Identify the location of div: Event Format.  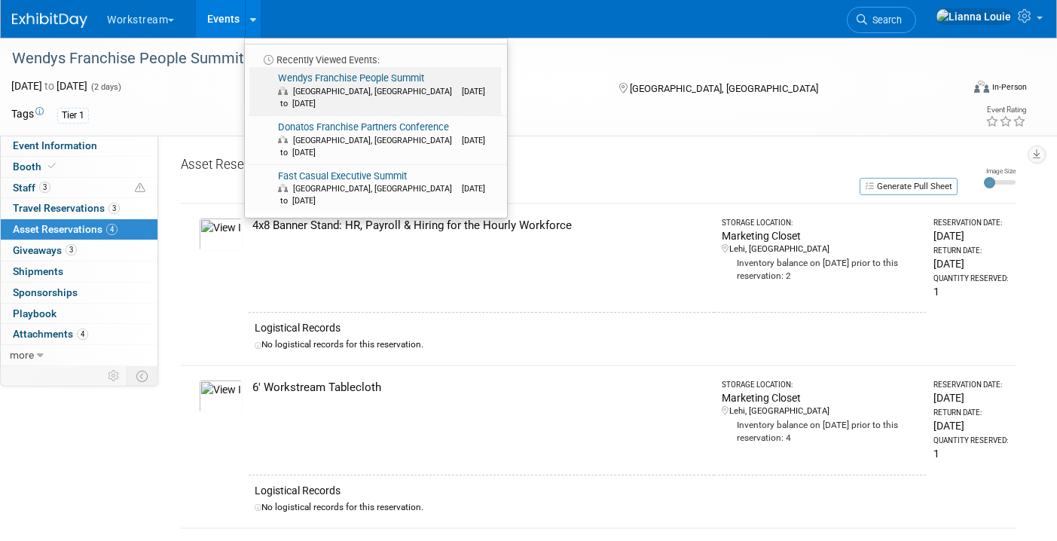
(951, 90).